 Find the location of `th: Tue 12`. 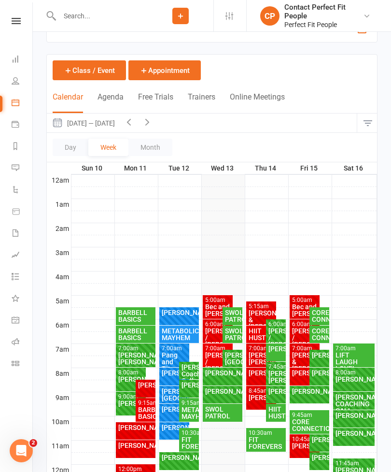

th: Tue 12 is located at coordinates (180, 168).